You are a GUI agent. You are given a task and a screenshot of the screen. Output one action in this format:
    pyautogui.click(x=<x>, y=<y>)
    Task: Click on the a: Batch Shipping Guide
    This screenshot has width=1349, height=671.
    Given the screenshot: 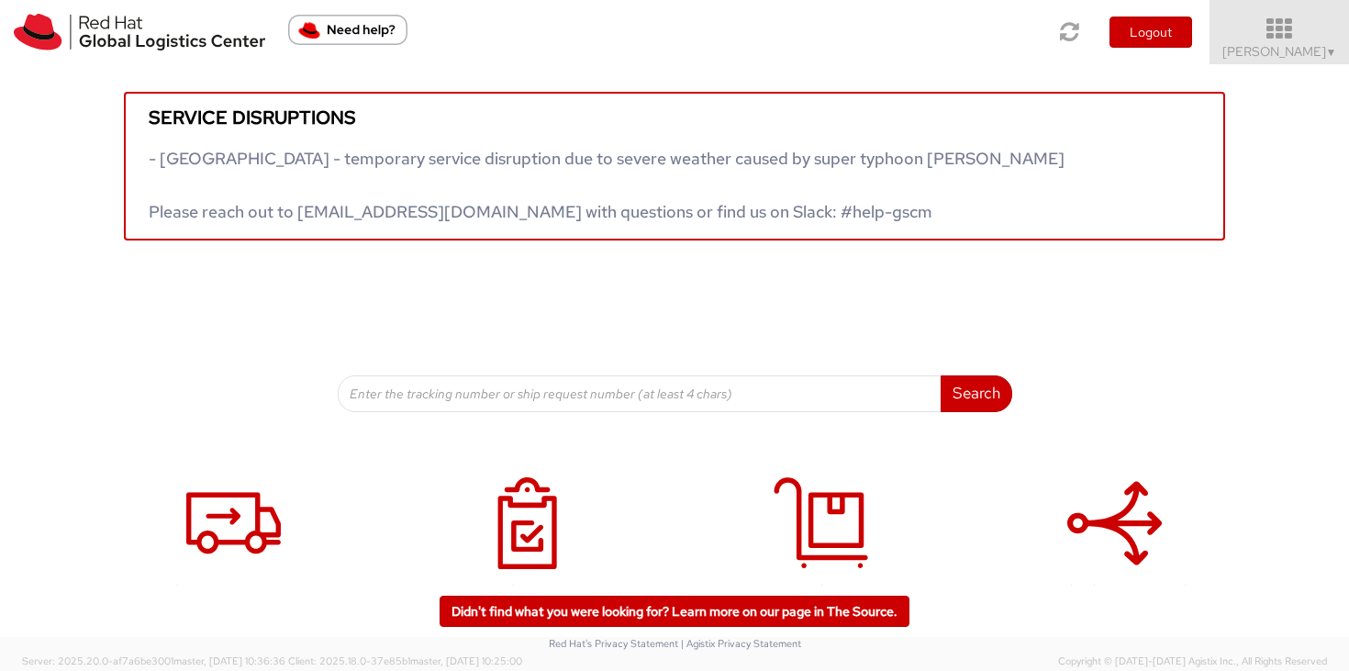 What is the action you would take?
    pyautogui.click(x=1115, y=543)
    